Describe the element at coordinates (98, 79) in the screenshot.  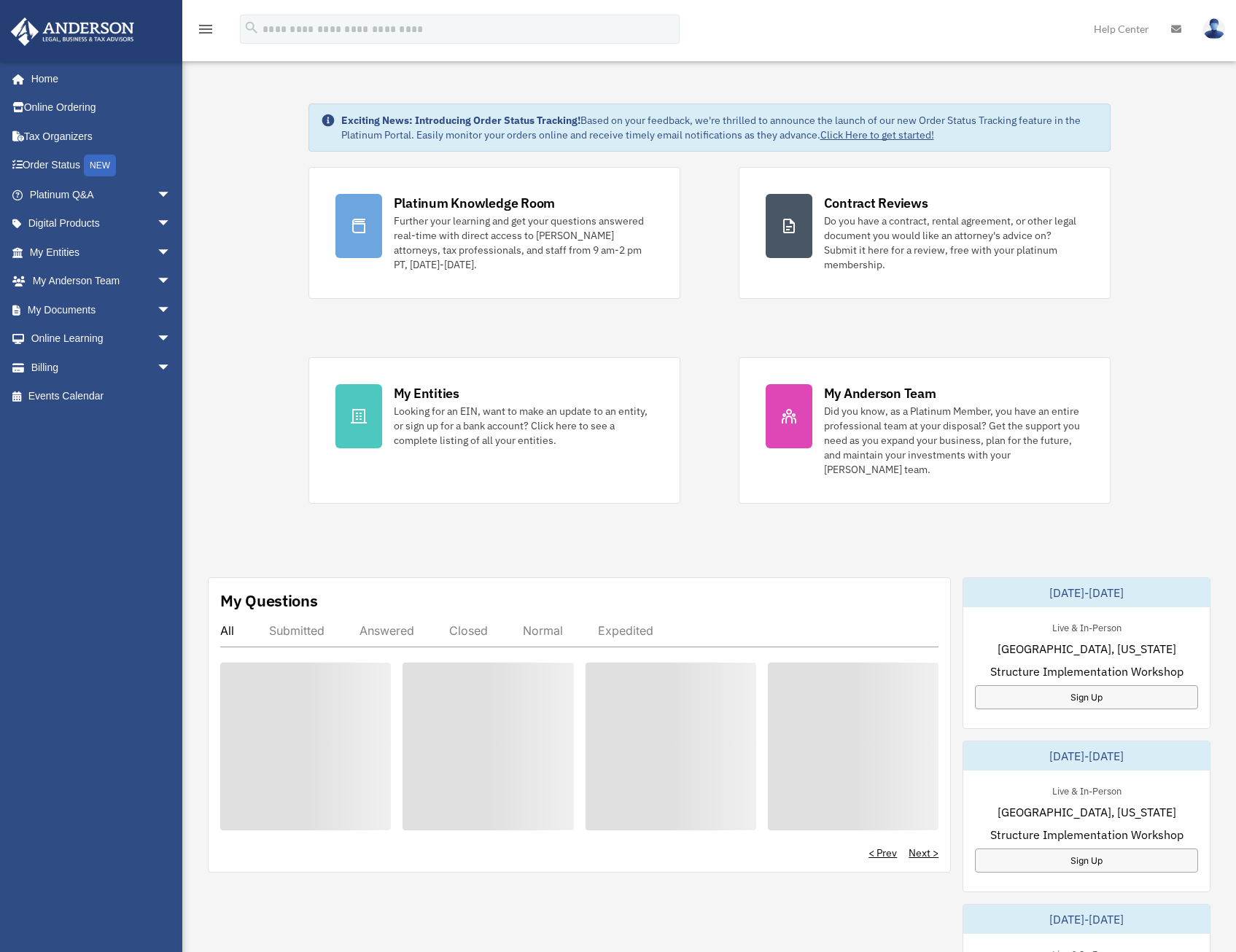
I see `a: Home` at that location.